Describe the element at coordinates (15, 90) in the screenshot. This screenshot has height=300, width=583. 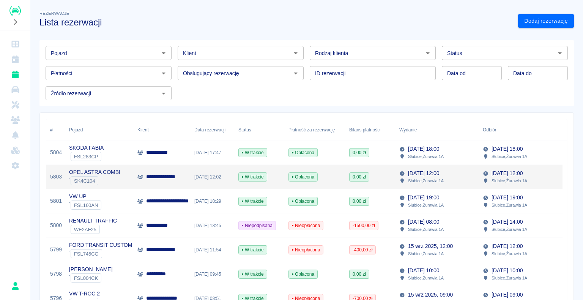
I see `a: Flota` at that location.